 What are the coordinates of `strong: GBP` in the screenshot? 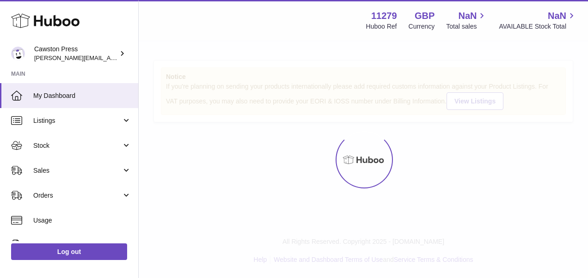 It's located at (425, 16).